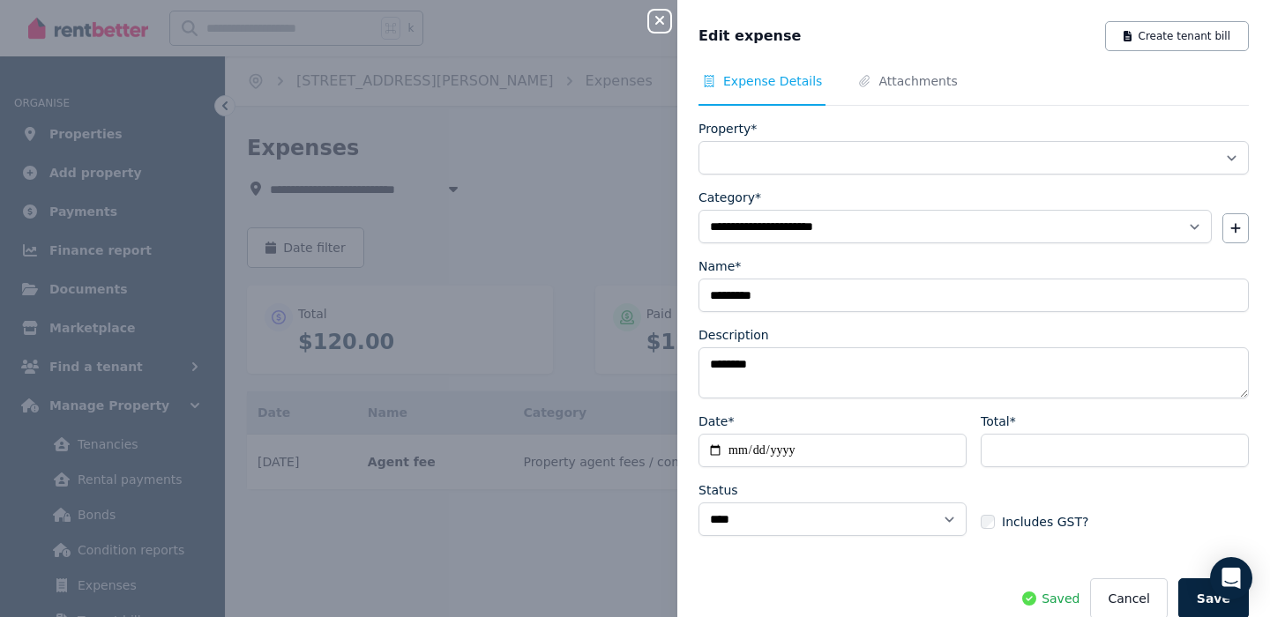 This screenshot has height=617, width=1270. Describe the element at coordinates (727, 129) in the screenshot. I see `label: Property*` at that location.